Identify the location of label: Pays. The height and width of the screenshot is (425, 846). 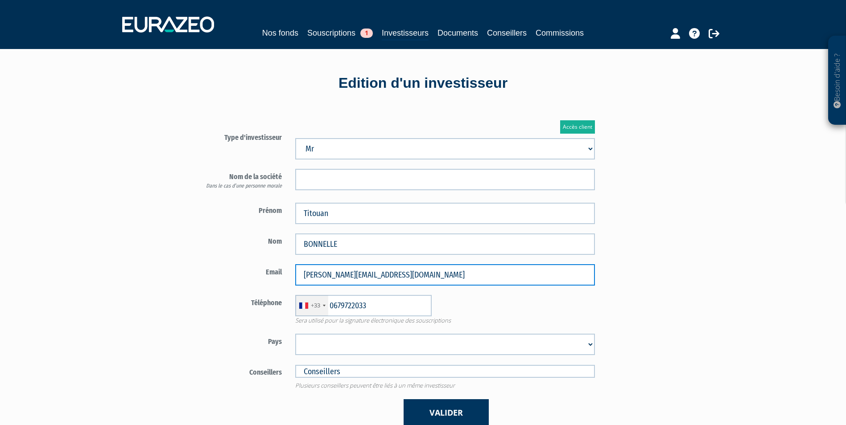
(237, 341).